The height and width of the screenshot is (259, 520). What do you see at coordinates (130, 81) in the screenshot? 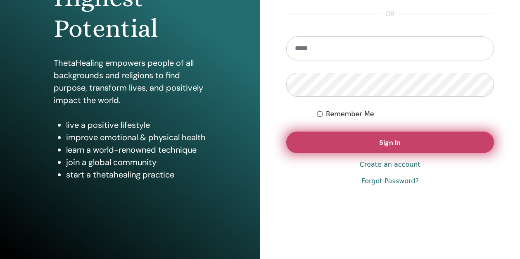
I see `p: ThetaHealing empowers people of all backgrounds and religions to find purpose, transform lives, a...` at bounding box center [130, 81].